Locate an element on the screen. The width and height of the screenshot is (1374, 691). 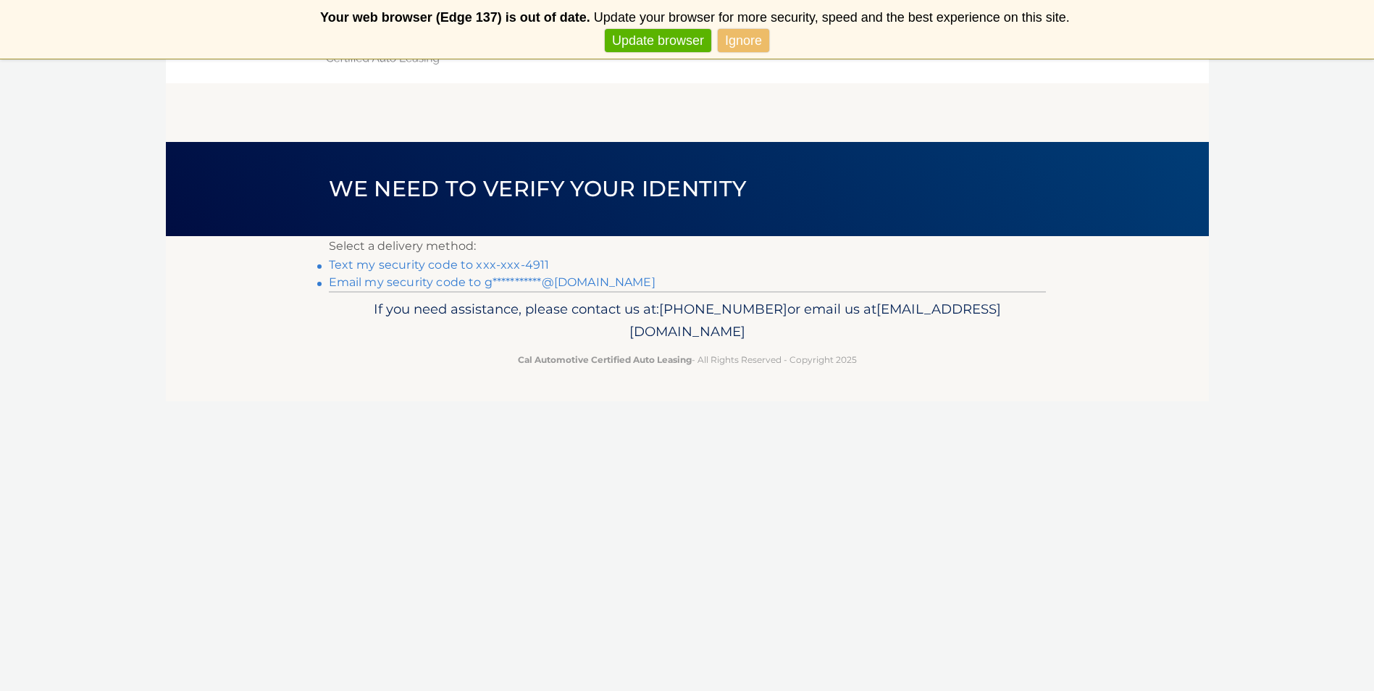
p: Select a delivery method: is located at coordinates (687, 246).